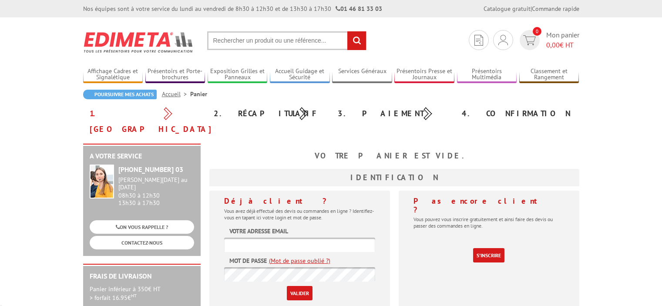 The width and height of the screenshot is (662, 306). I want to click on a: Présentoirs Presse et Journaux, so click(424, 74).